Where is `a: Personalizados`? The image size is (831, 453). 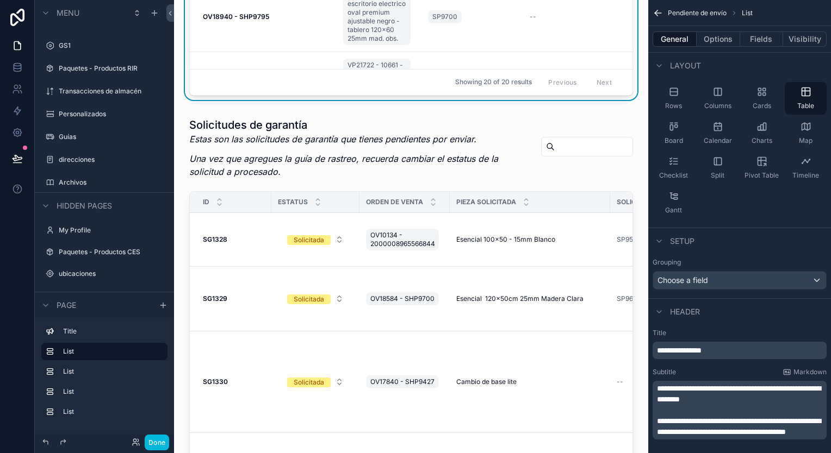
a: Personalizados is located at coordinates (110, 114).